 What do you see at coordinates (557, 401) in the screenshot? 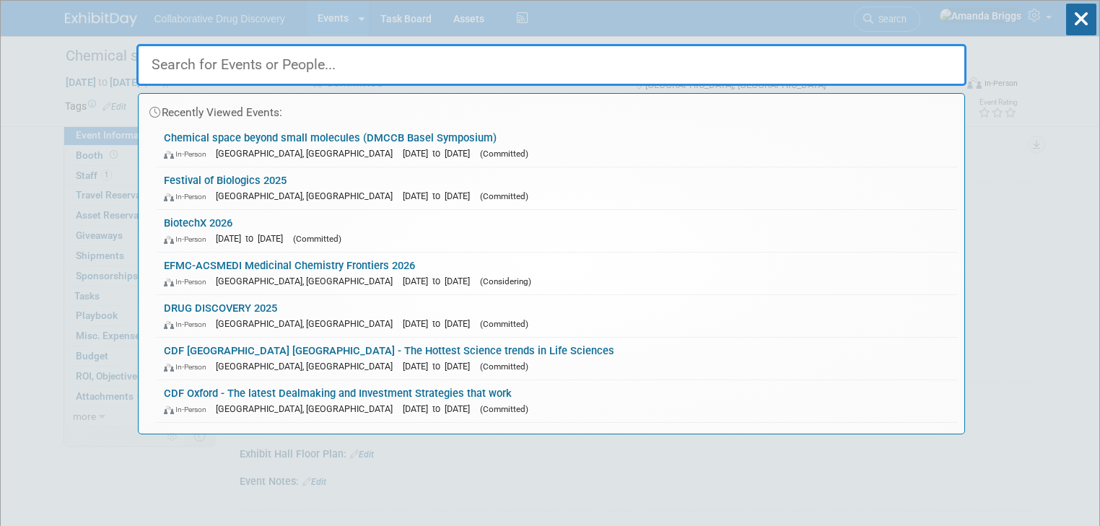
I see `a: CDF Oxford - The latest Dealmaking and Investment Strategies that work In-Person [GEOGRAPHIC_DATA...` at bounding box center [557, 401].